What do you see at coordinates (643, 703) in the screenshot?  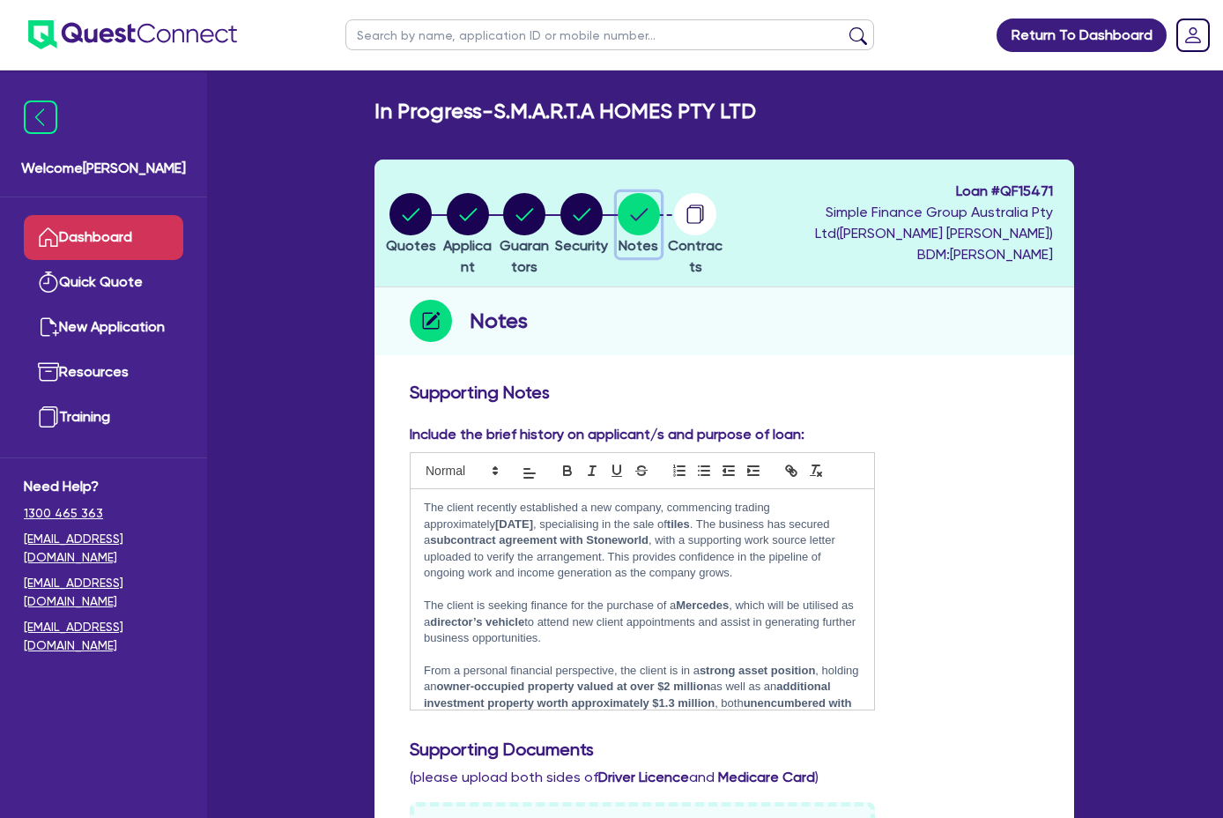 I see `p: From a personal financial perspective, the client is in a , holding an as well as an , both . Thi...` at bounding box center [643, 703].